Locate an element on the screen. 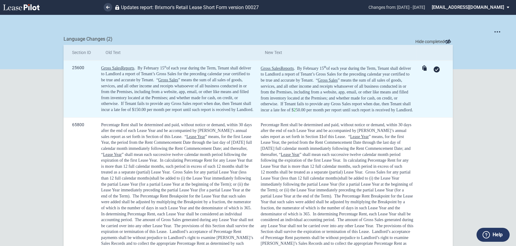  span: The provisions of this Section shall survive the expiration or termination of this Lease. is located at coordinates (178, 229).